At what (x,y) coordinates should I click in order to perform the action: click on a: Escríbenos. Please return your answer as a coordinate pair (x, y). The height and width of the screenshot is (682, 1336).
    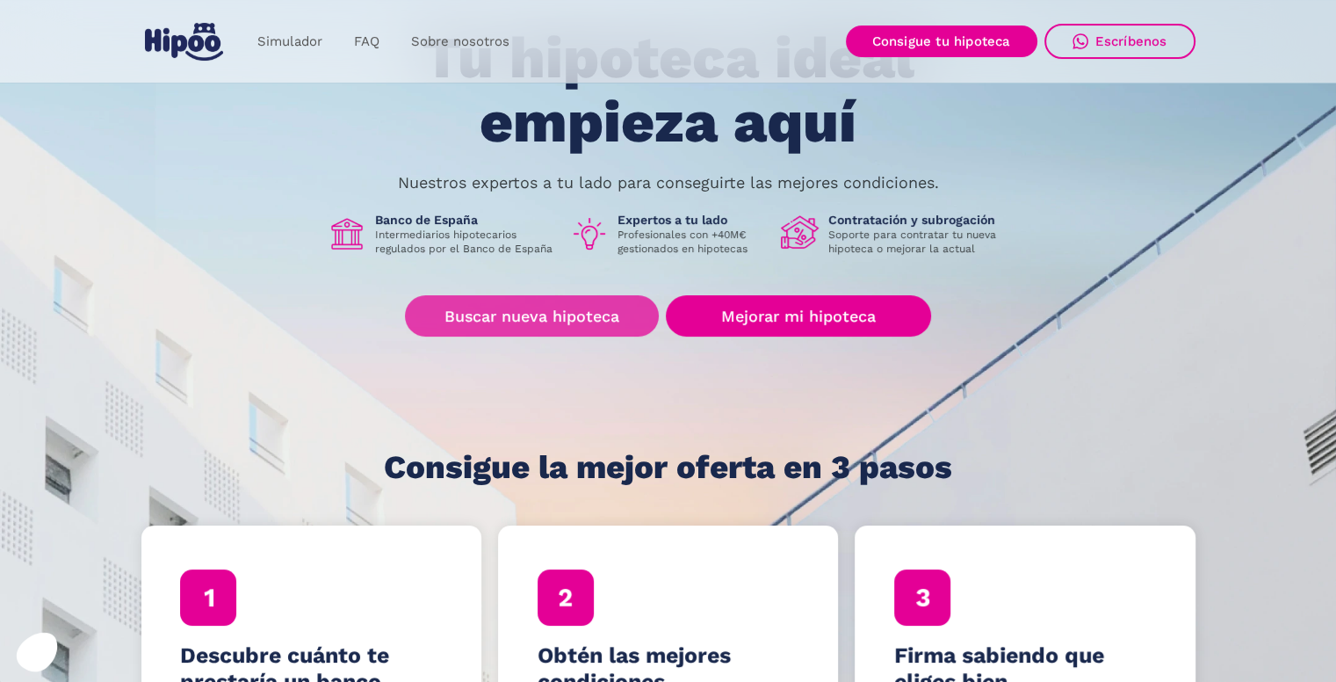
    Looking at the image, I should click on (1120, 41).